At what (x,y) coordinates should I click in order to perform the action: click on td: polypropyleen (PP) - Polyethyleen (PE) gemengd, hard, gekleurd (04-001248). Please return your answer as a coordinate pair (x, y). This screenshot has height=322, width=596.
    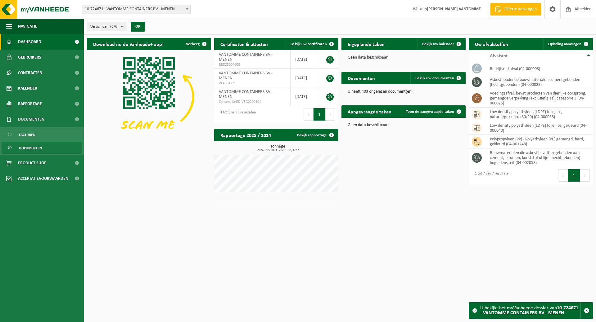
    Looking at the image, I should click on (538, 142).